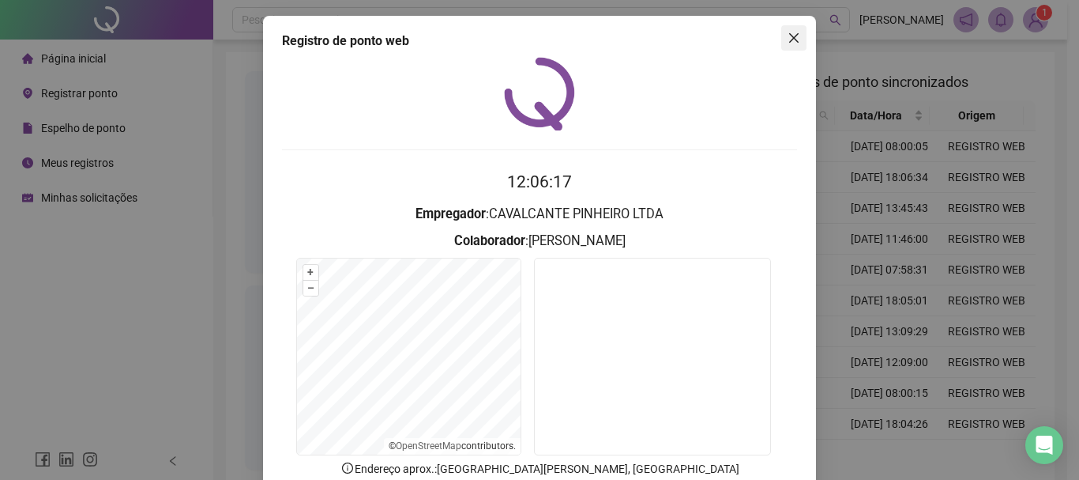  I want to click on strong: Empregador, so click(450, 213).